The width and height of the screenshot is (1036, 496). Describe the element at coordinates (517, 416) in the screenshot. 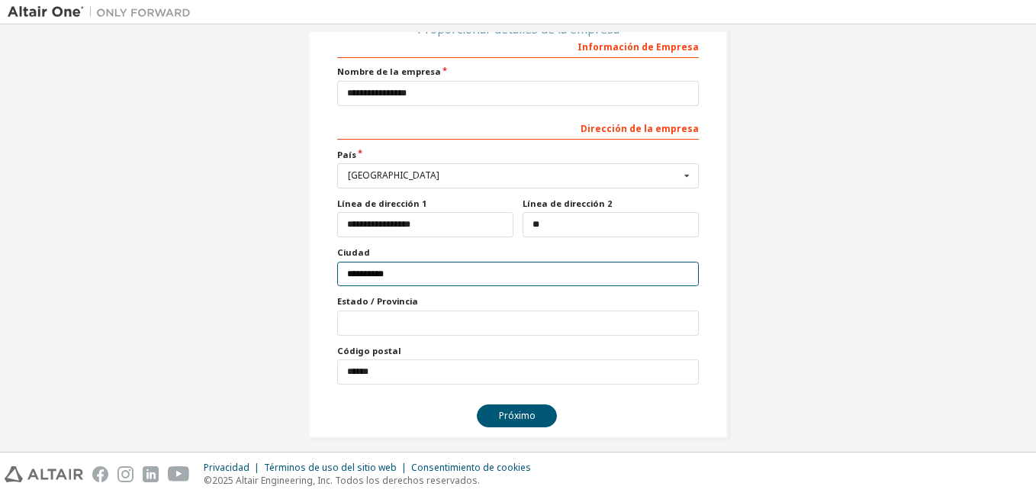

I see `button: Próximo` at that location.